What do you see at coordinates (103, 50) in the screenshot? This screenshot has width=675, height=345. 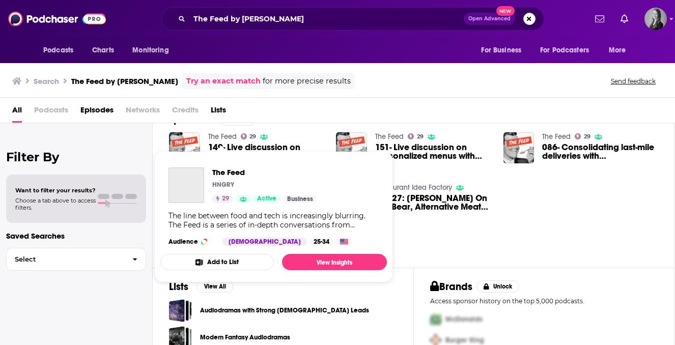 I see `a: Charts` at bounding box center [103, 50].